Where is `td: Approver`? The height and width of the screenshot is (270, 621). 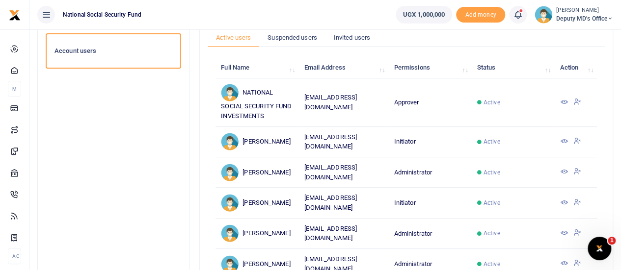 td: Approver is located at coordinates (429, 103).